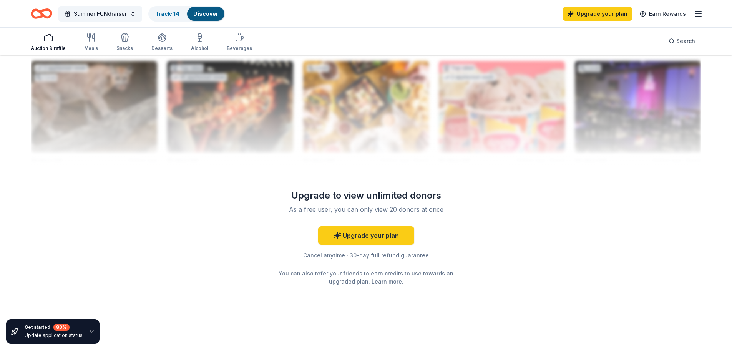 The width and height of the screenshot is (732, 350). Describe the element at coordinates (162, 43) in the screenshot. I see `button: Desserts` at that location.